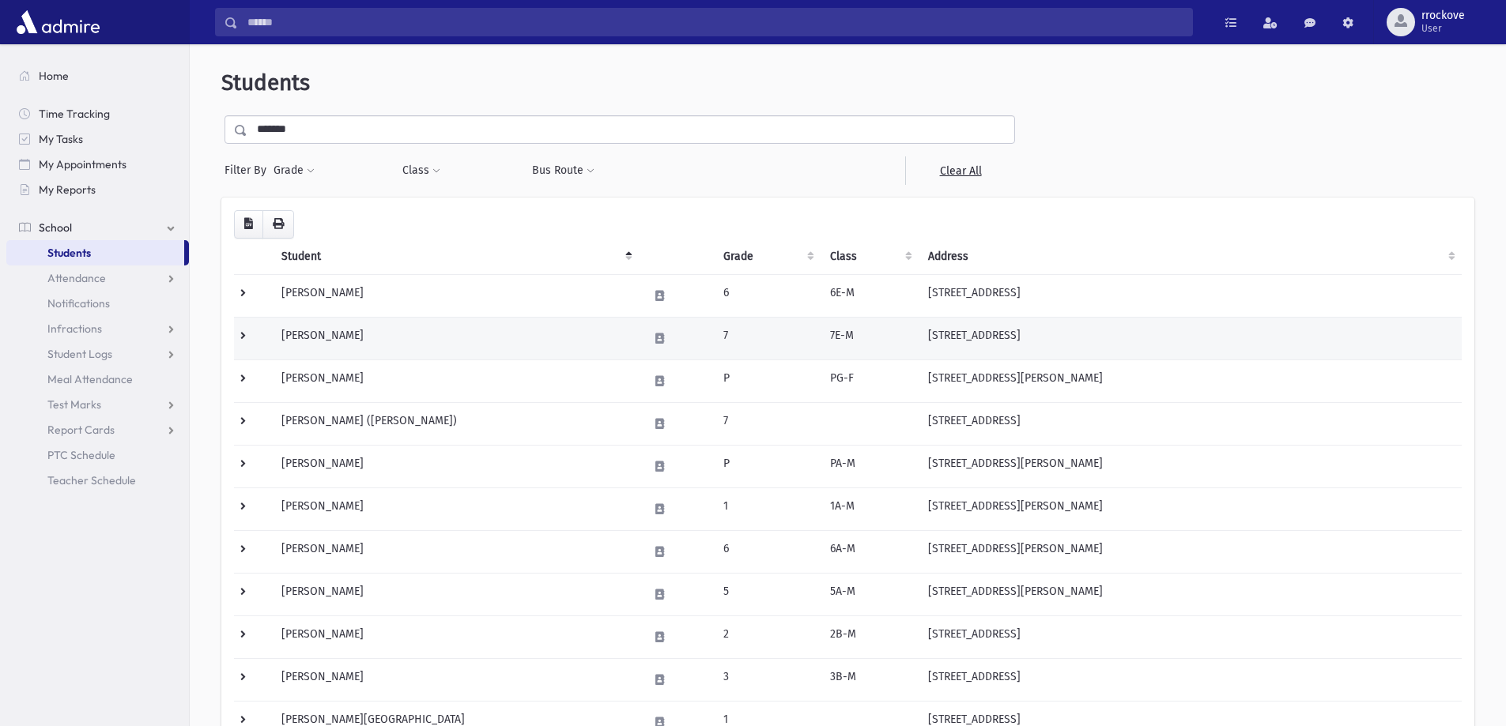 Image resolution: width=1506 pixels, height=726 pixels. What do you see at coordinates (97, 354) in the screenshot?
I see `a: Student Logs` at bounding box center [97, 354].